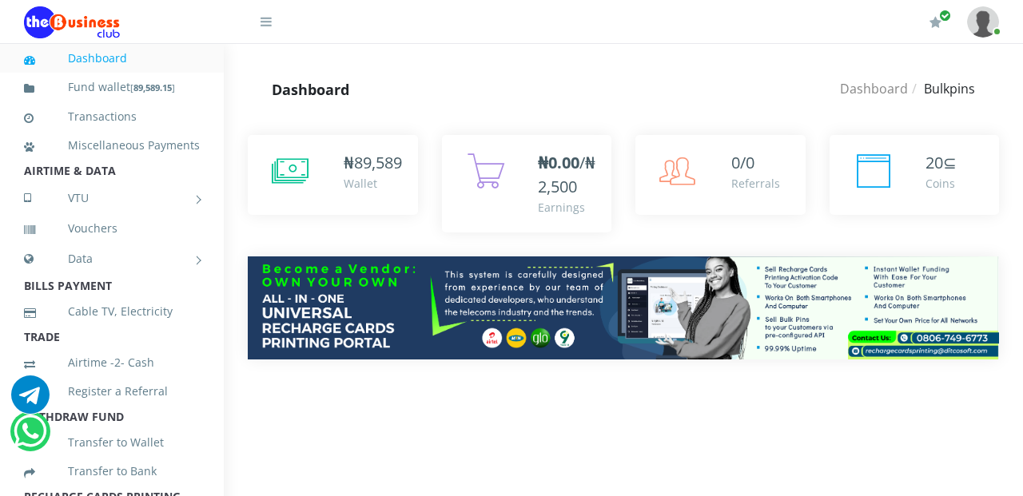 The image size is (1023, 496). What do you see at coordinates (755, 183) in the screenshot?
I see `div: Referrals` at bounding box center [755, 183].